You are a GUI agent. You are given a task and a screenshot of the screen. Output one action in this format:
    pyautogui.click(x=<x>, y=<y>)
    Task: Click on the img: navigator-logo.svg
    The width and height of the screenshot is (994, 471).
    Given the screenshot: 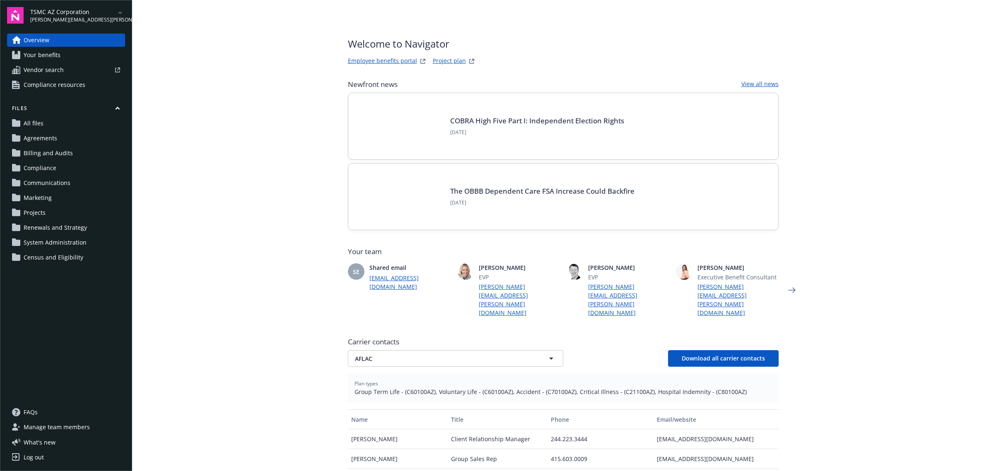 What is the action you would take?
    pyautogui.click(x=15, y=15)
    